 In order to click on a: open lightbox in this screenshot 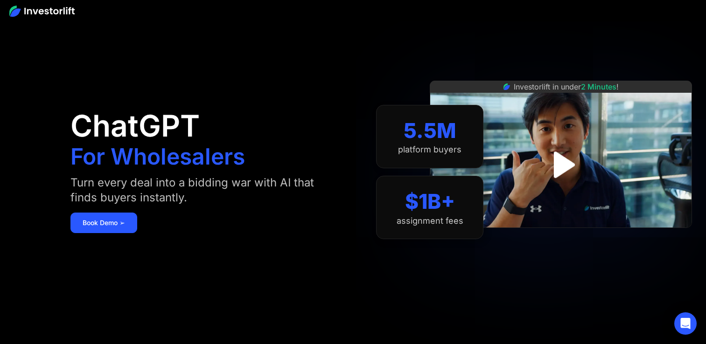, I will do `click(561, 165)`.